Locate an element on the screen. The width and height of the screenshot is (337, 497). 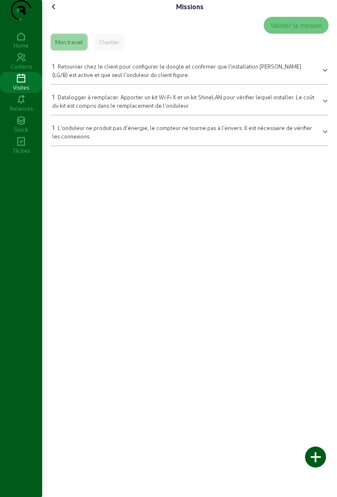
div: Missions is located at coordinates (189, 7).